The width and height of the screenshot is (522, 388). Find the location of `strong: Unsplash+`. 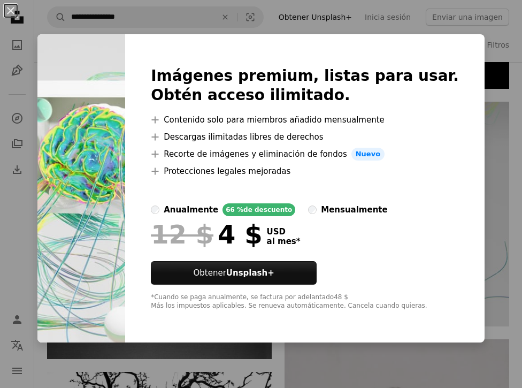

strong: Unsplash+ is located at coordinates (250, 273).